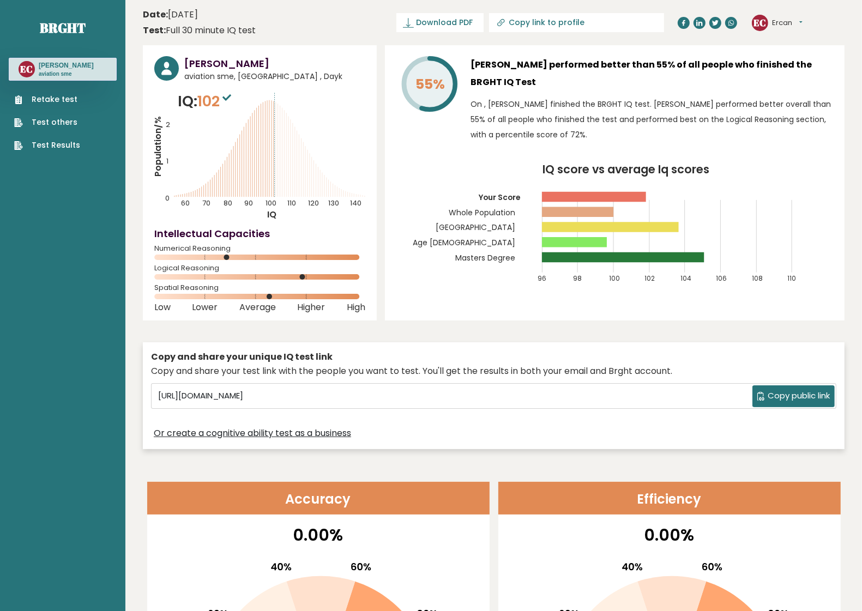  Describe the element at coordinates (334, 203) in the screenshot. I see `tspan: 130` at that location.